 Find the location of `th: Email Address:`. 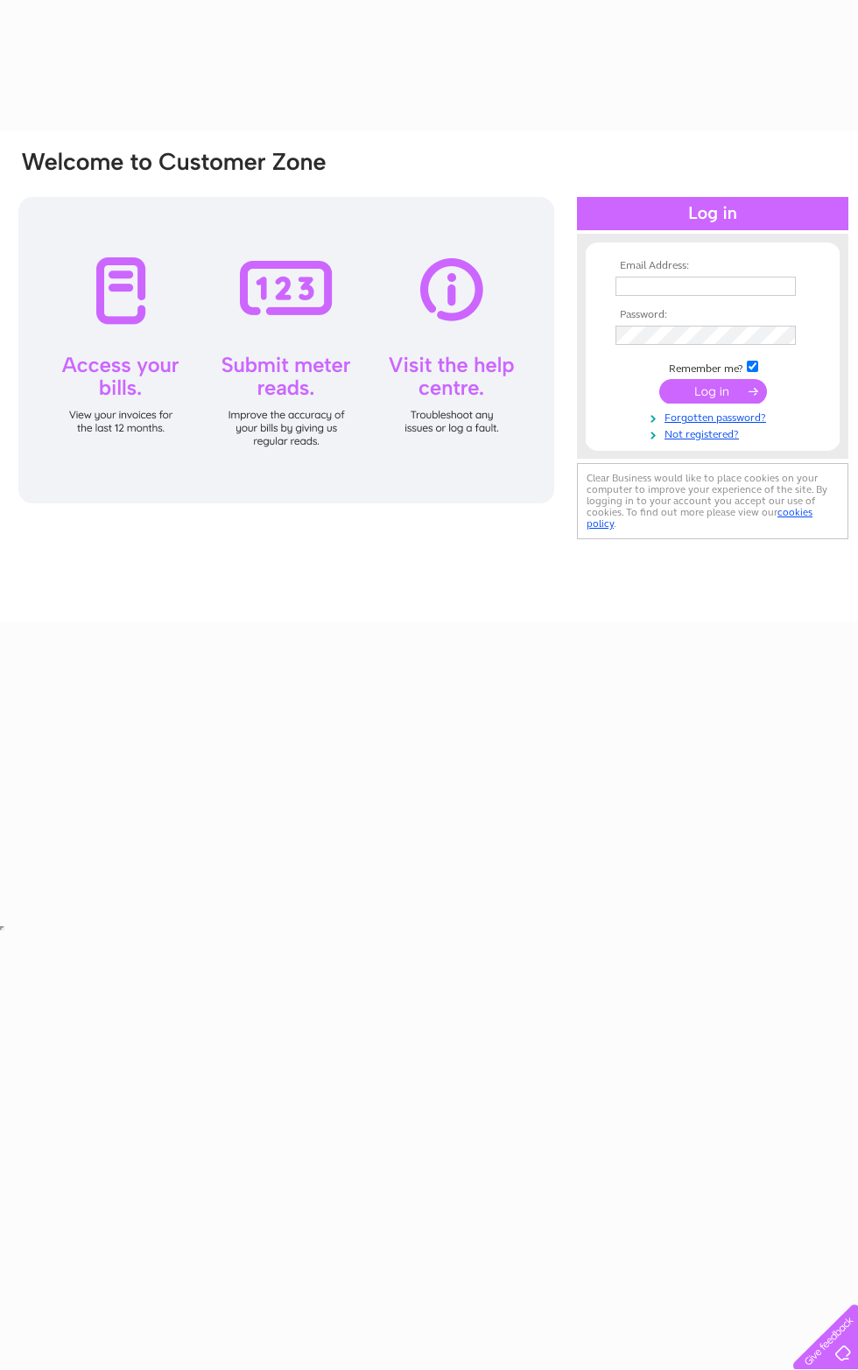

th: Email Address: is located at coordinates (713, 266).